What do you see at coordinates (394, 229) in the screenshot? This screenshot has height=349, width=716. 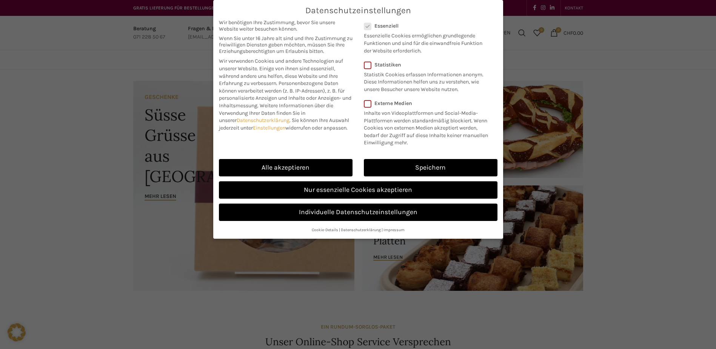 I see `a: Impressum` at bounding box center [394, 229].